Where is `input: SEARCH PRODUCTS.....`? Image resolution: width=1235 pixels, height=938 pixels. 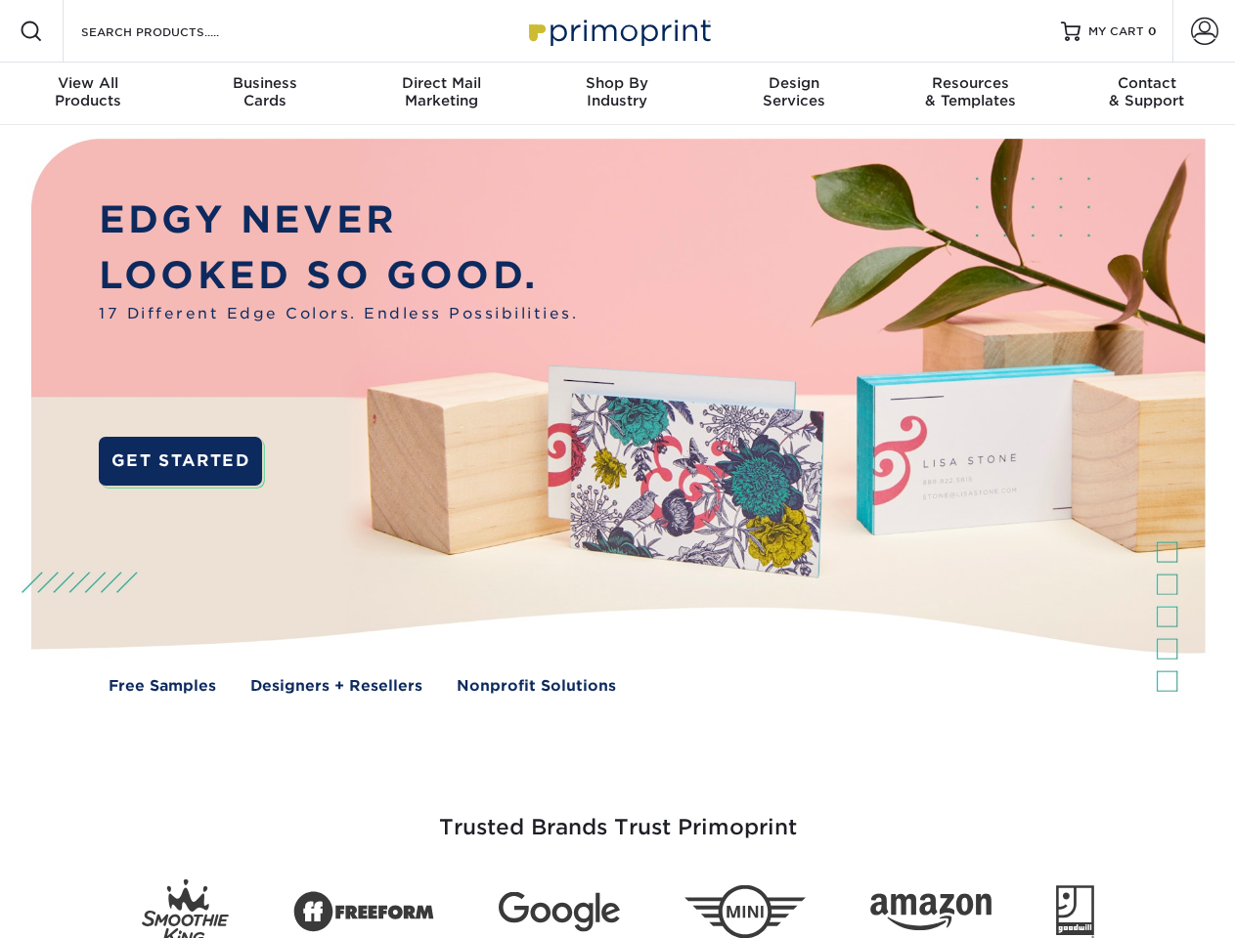
input: SEARCH PRODUCTS..... is located at coordinates (174, 31).